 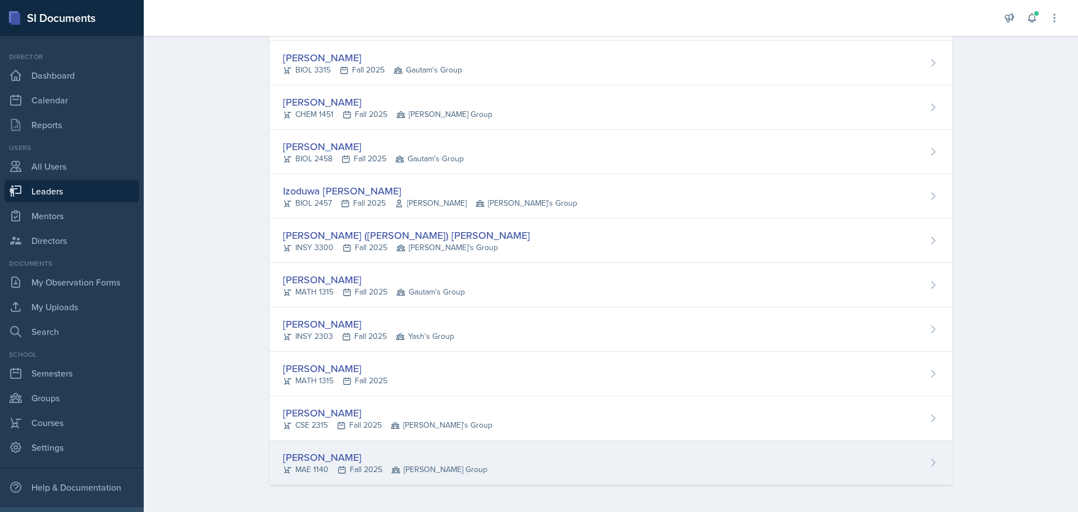 I want to click on div: BIOL 2458 Fall 2025, so click(x=374, y=158).